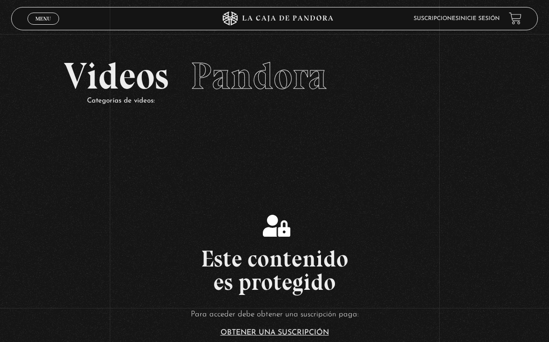  Describe the element at coordinates (275, 76) in the screenshot. I see `h2: Videos` at that location.